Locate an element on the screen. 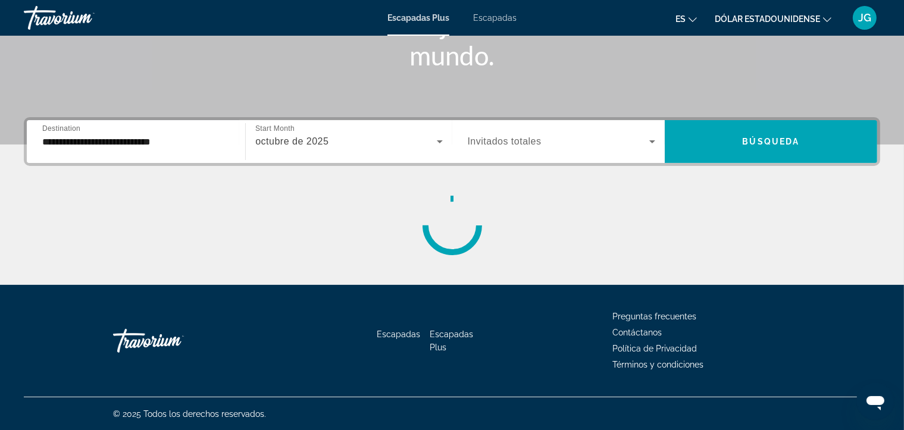 The image size is (904, 430). span: Invitados totales is located at coordinates (505, 141).